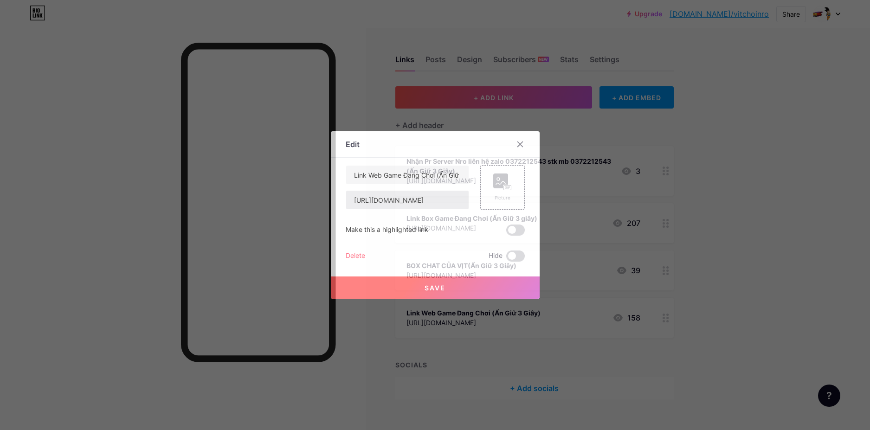  What do you see at coordinates (496, 256) in the screenshot?
I see `span: Hide` at bounding box center [496, 256].